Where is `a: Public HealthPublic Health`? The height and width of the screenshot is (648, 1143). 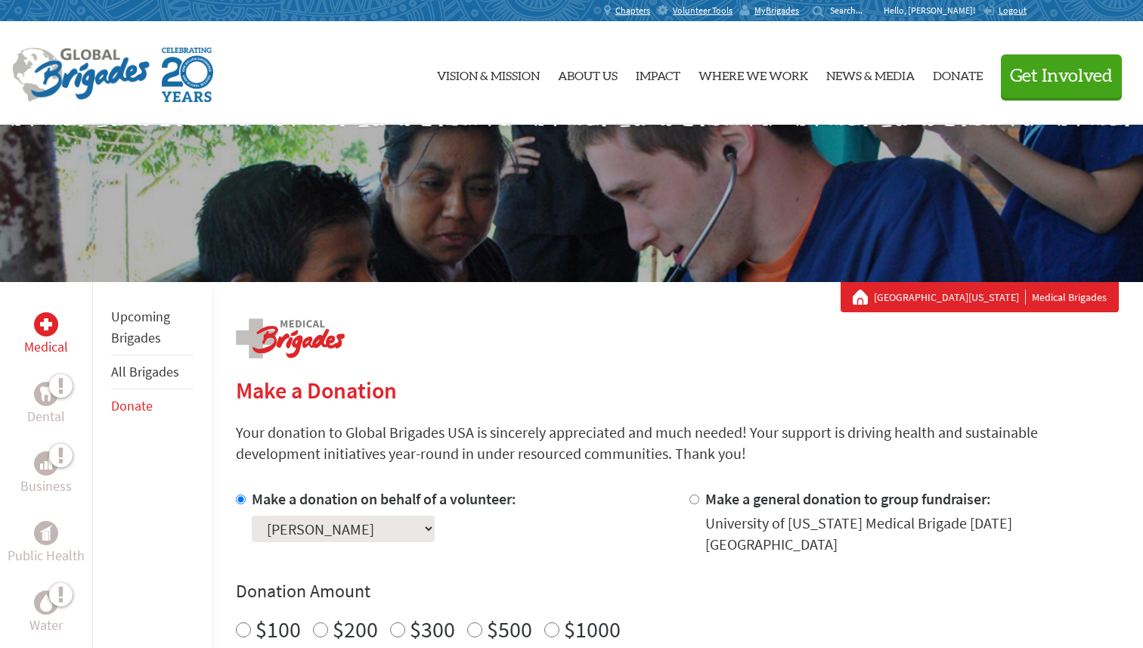 a: Public HealthPublic Health is located at coordinates (46, 543).